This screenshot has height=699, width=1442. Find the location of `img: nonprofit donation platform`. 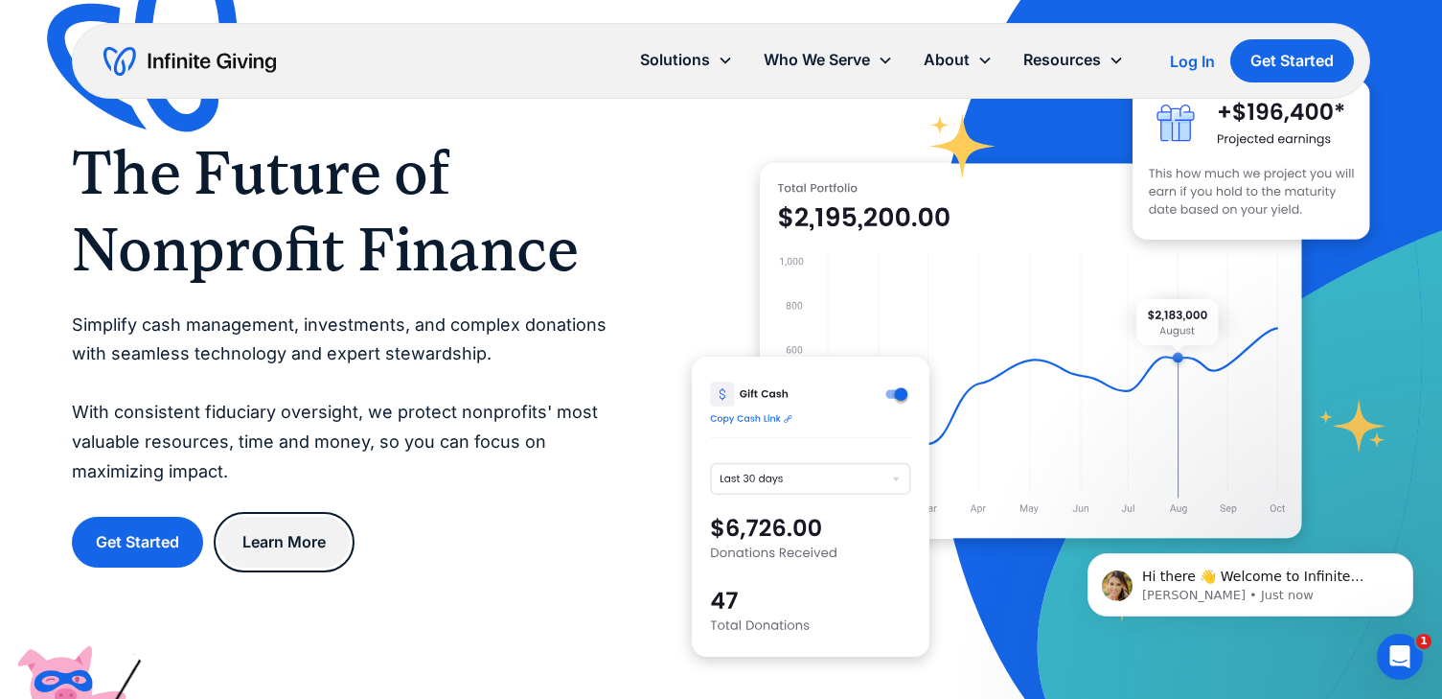

img: nonprofit donation platform is located at coordinates (1031, 350).